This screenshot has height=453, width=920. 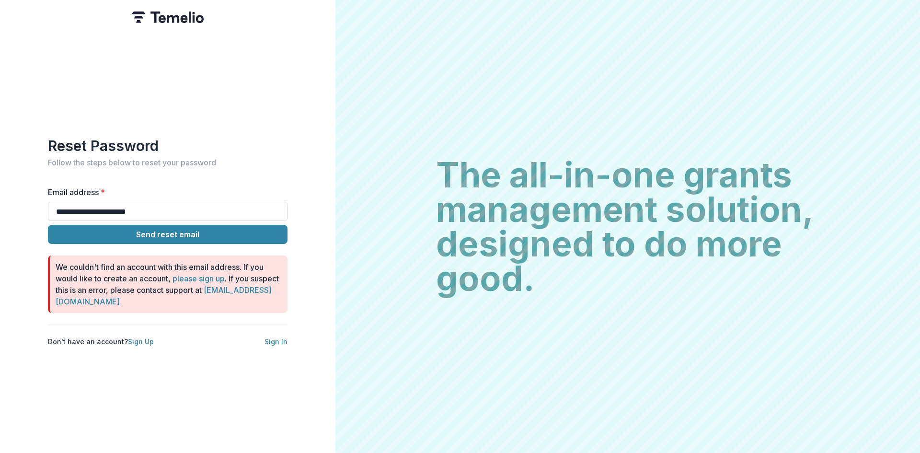 What do you see at coordinates (276, 341) in the screenshot?
I see `a: Sign In` at bounding box center [276, 341].